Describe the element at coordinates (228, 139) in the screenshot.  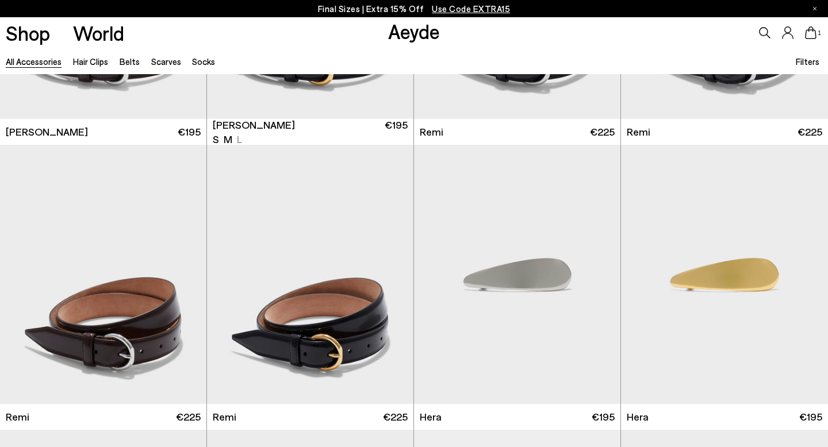
I see `li: M` at that location.